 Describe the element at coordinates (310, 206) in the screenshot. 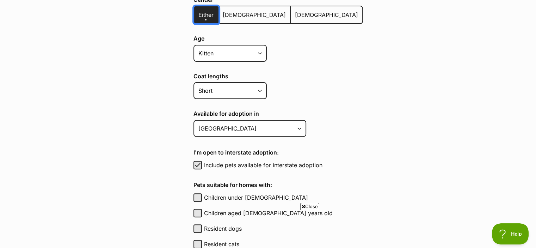

I see `span: Close` at that location.